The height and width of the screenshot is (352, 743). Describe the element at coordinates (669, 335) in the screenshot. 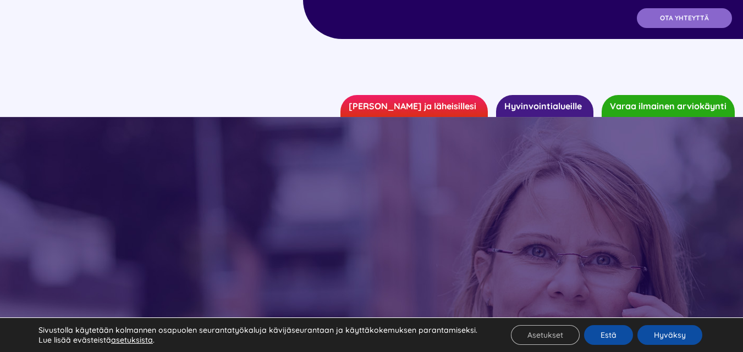

I see `button: Hyväksy` at that location.